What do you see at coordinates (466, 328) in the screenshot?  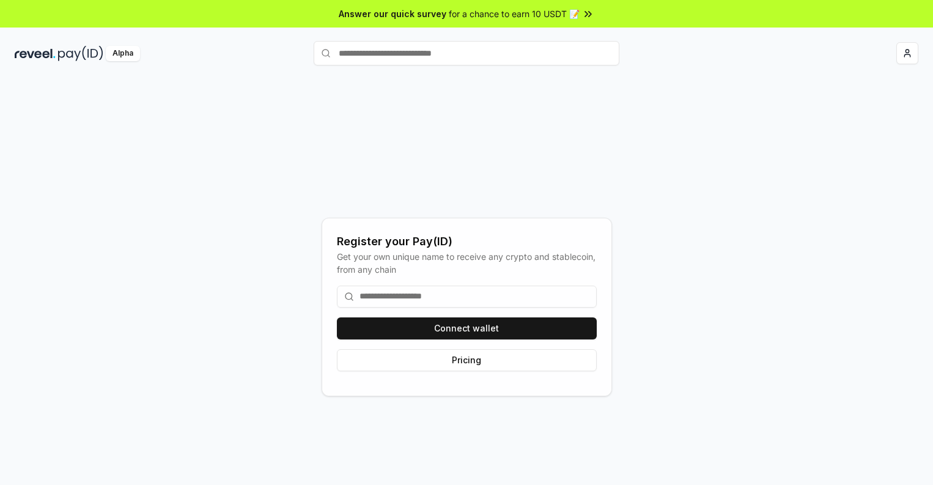 I see `button: Connect wallet` at bounding box center [466, 328].